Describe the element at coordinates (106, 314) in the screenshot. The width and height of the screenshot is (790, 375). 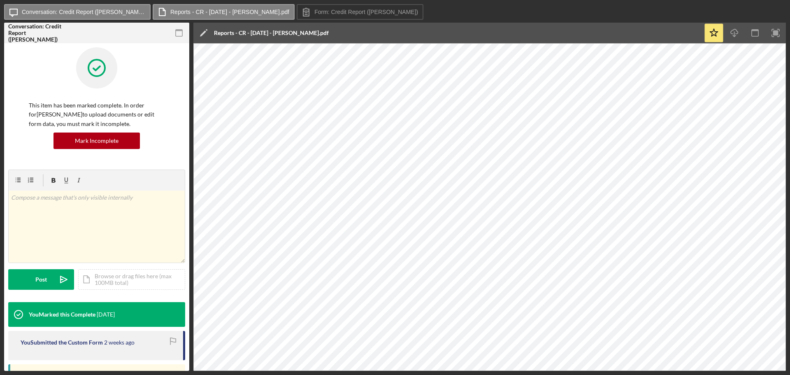
I see `time: 2025-09-17 21:29` at that location.